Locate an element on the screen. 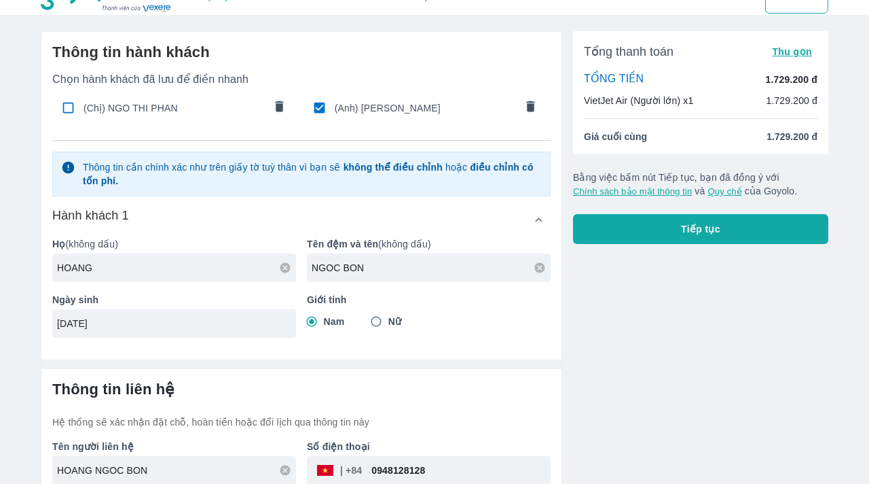 The height and width of the screenshot is (484, 869). input: Ví dụ: 31/12/1990 is located at coordinates (170, 323).